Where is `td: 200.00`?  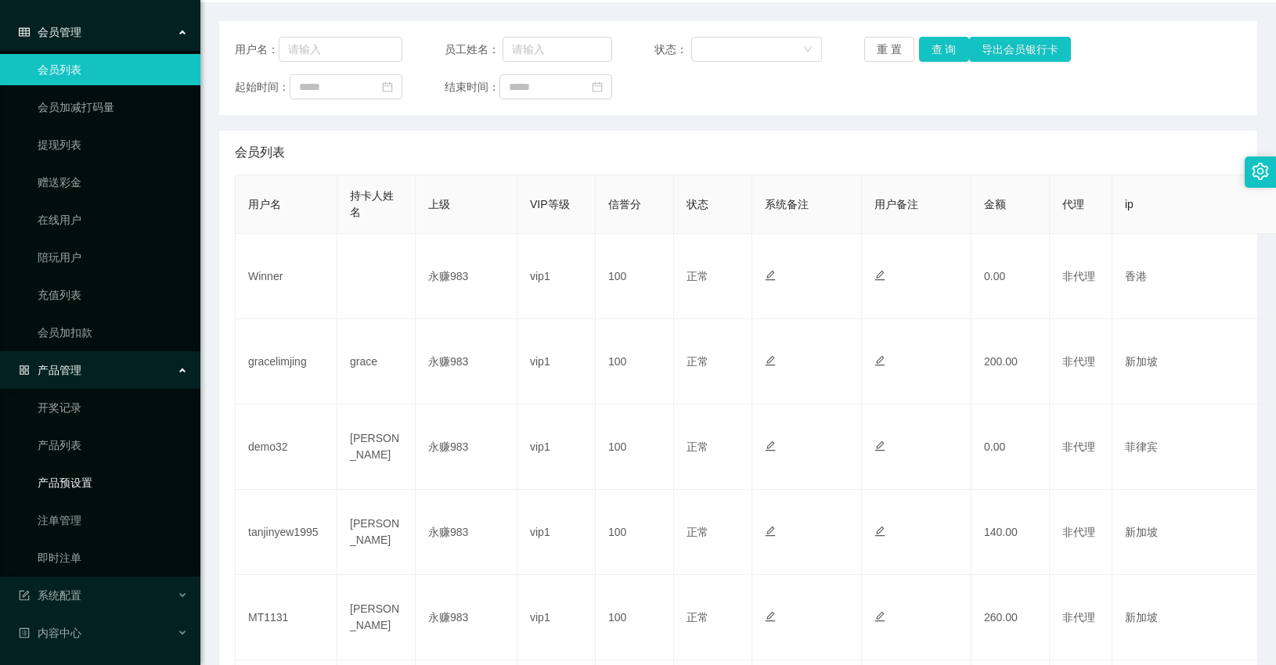
td: 200.00 is located at coordinates (1010, 362).